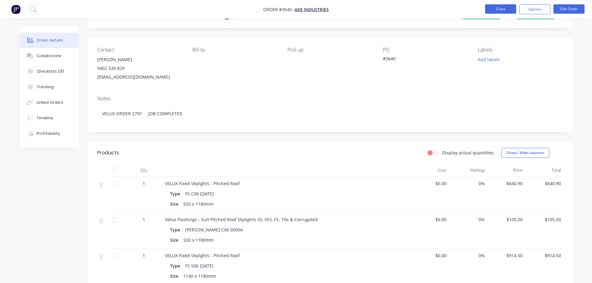 This screenshot has width=592, height=283. I want to click on div: Order details, so click(50, 40).